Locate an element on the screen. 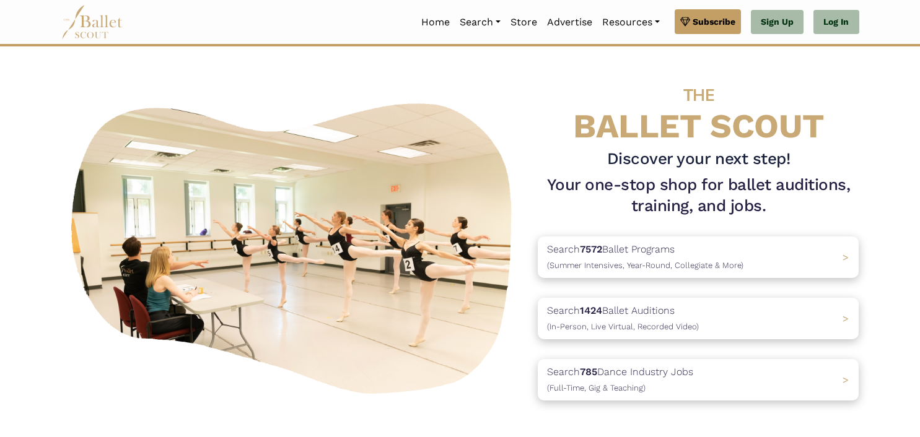  a: Subscribe is located at coordinates (708, 22).